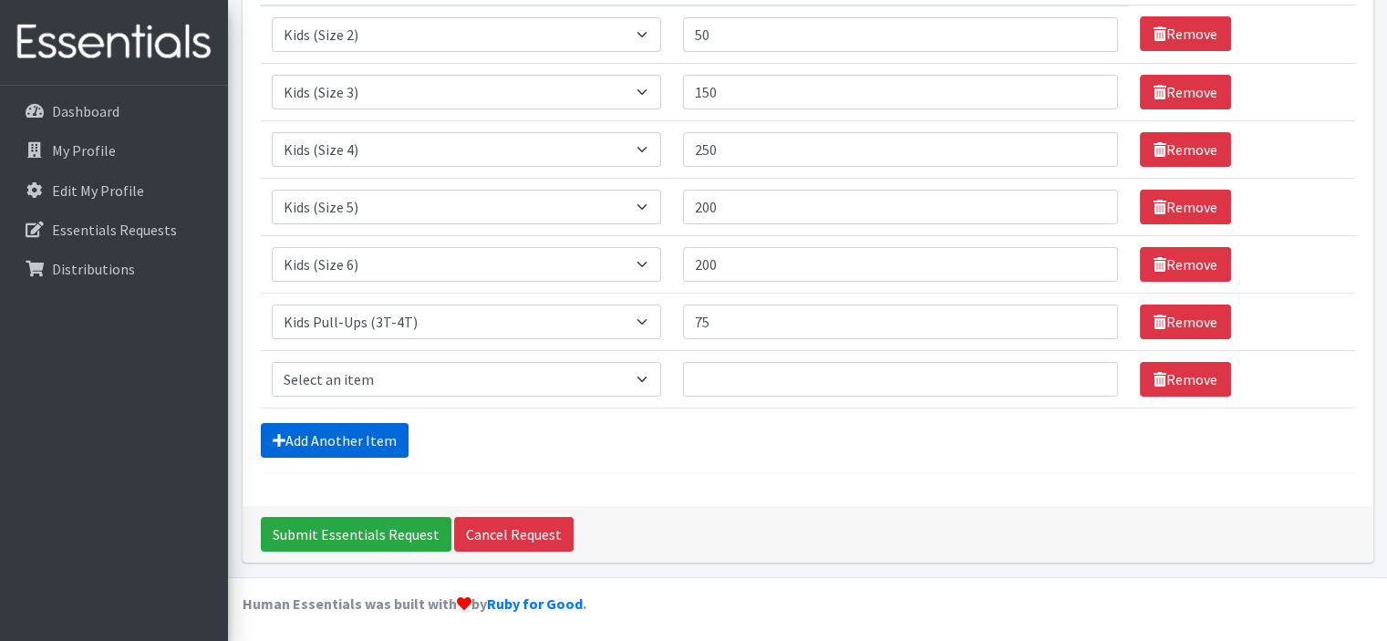  Describe the element at coordinates (86, 111) in the screenshot. I see `p: Dashboard` at that location.